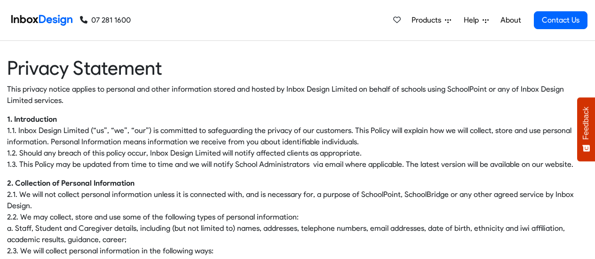  Describe the element at coordinates (473, 20) in the screenshot. I see `span: Help` at that location.